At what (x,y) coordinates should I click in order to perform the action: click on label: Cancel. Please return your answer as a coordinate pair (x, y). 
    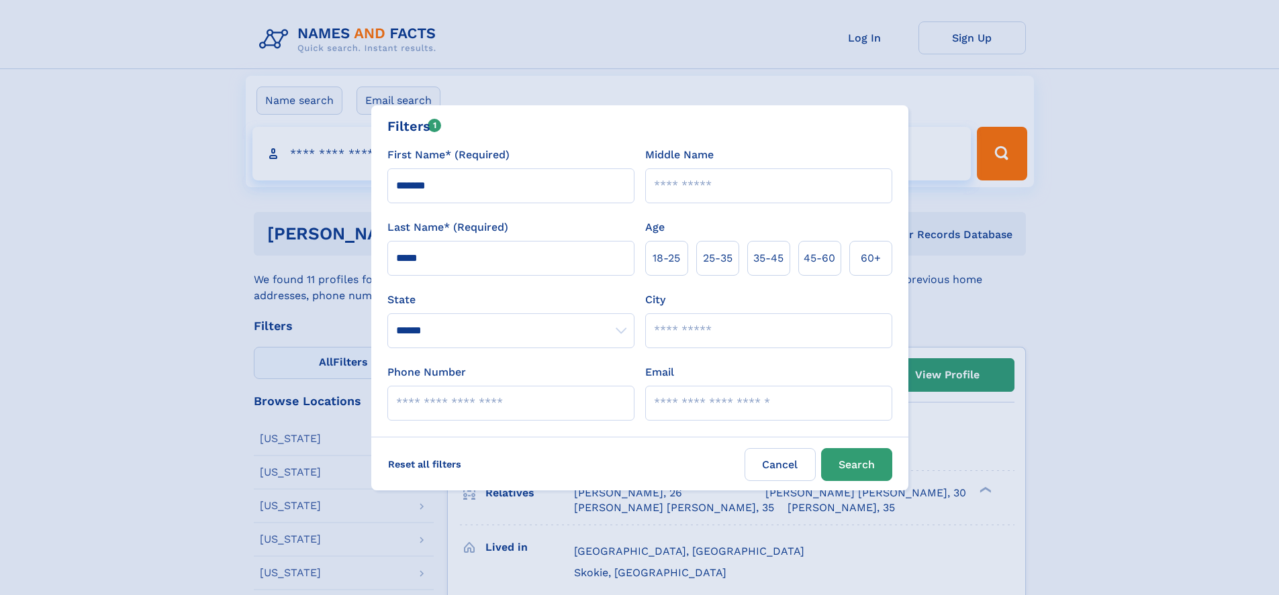
    Looking at the image, I should click on (780, 464).